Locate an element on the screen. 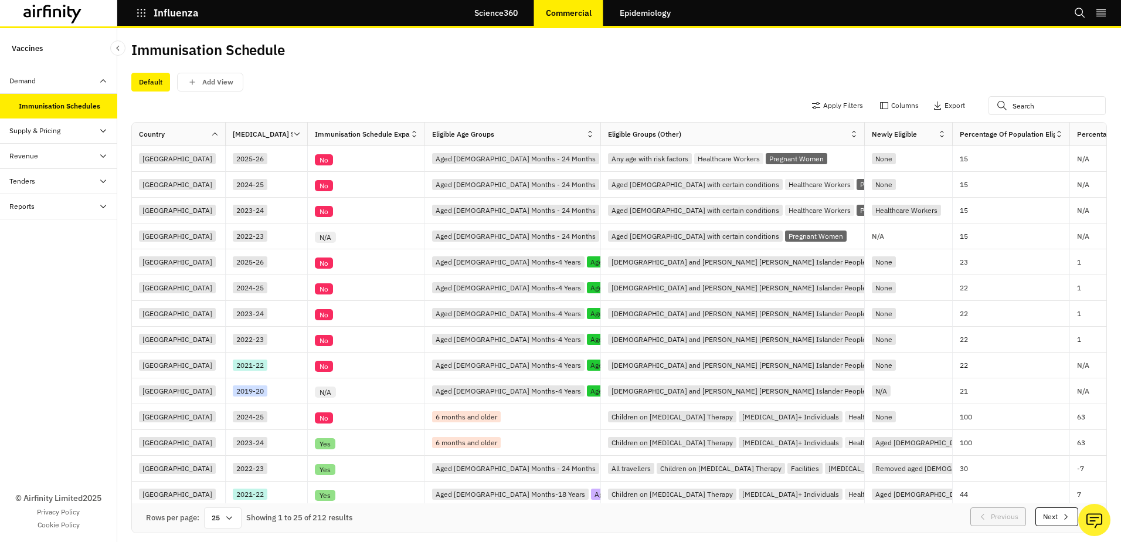  div: Showing 1 to 25 of 212 results is located at coordinates (299, 518).